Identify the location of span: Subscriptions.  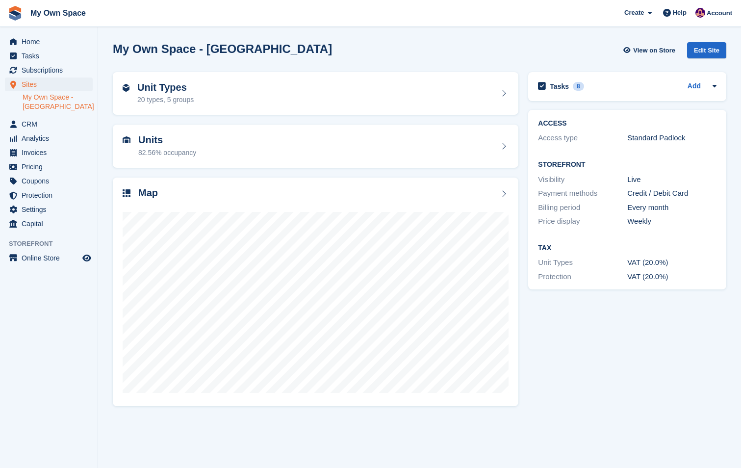
(51, 70).